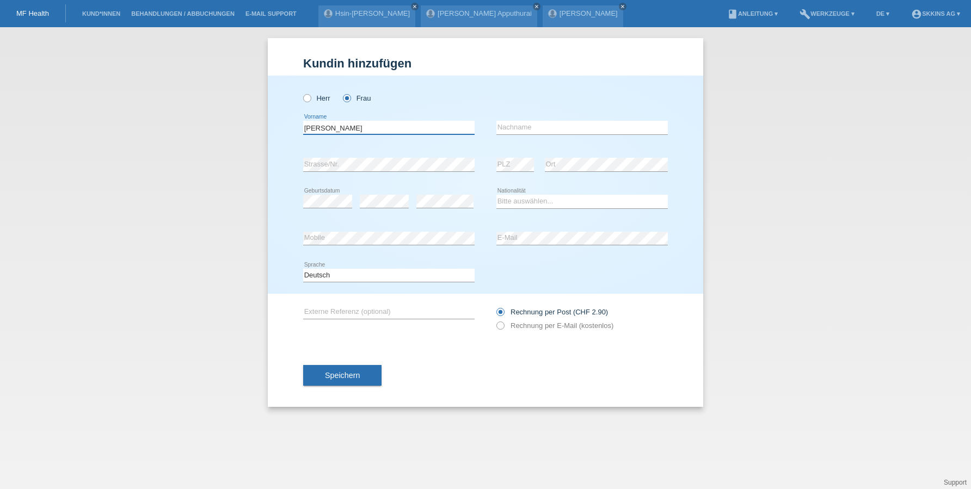 This screenshot has width=971, height=489. What do you see at coordinates (733, 14) in the screenshot?
I see `i: book` at bounding box center [733, 14].